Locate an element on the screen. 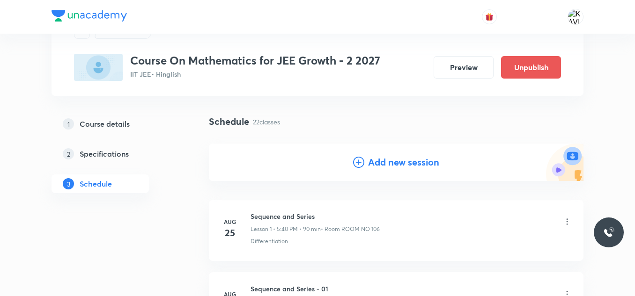 The height and width of the screenshot is (296, 635). p: 22 classes is located at coordinates (266, 122).